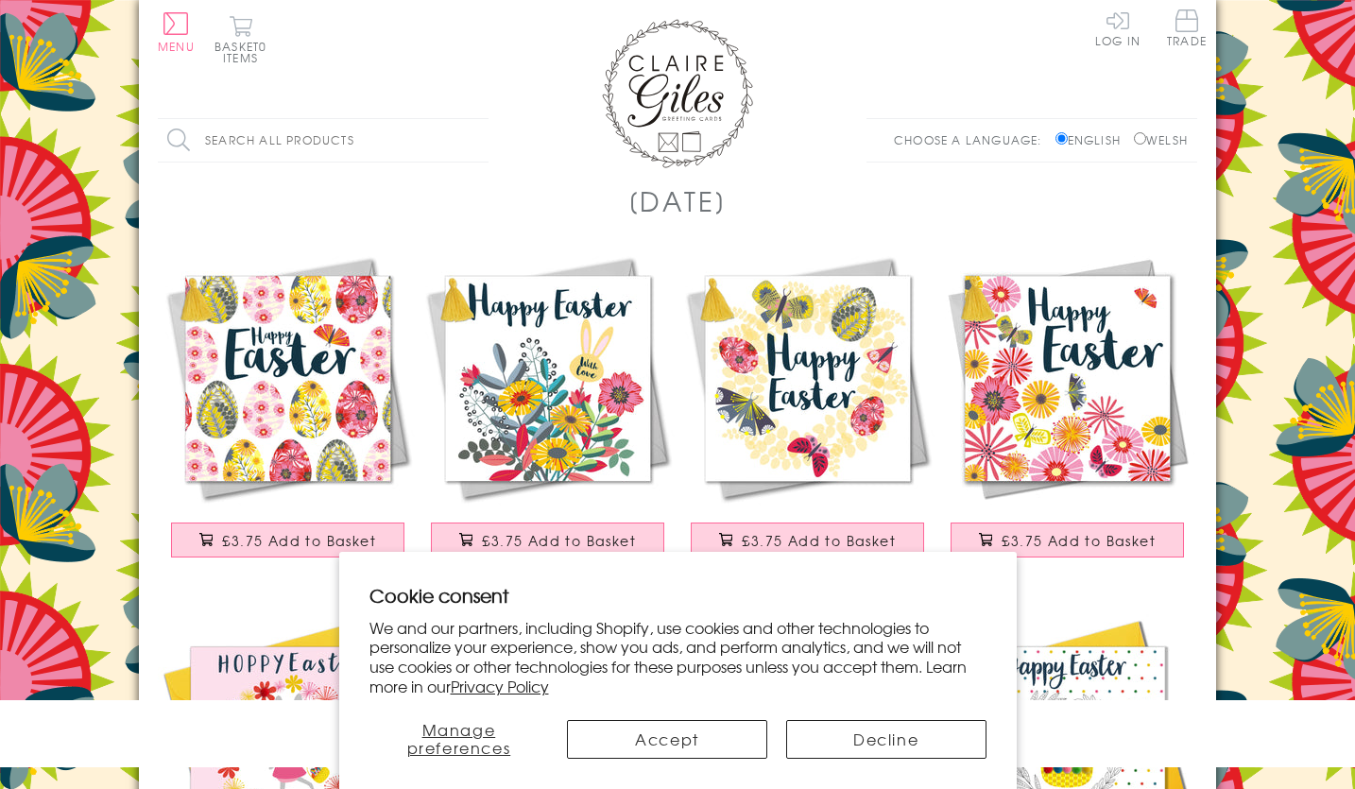  Describe the element at coordinates (287, 378) in the screenshot. I see `img: Easter Card, Rows of Eggs, Happy Easter, Embellished with a colourful tassel` at that location.